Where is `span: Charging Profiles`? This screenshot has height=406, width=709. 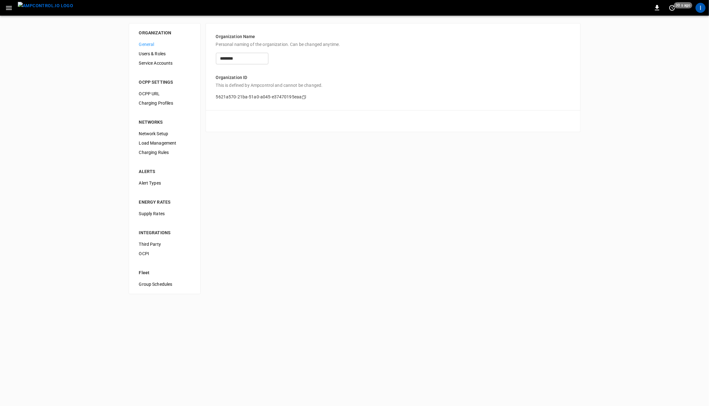 span: Charging Profiles is located at coordinates (165, 103).